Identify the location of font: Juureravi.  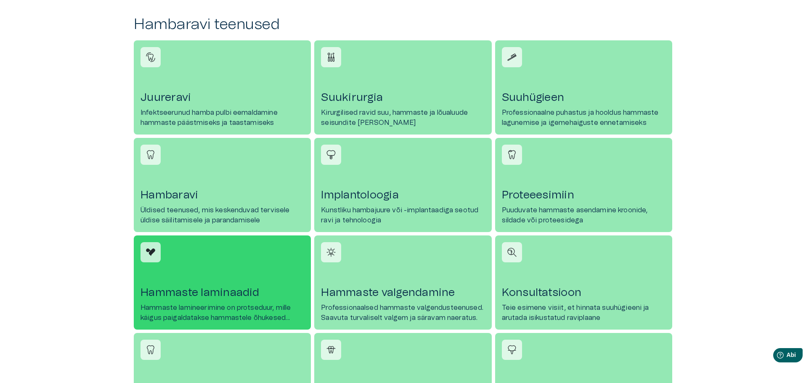
(166, 98).